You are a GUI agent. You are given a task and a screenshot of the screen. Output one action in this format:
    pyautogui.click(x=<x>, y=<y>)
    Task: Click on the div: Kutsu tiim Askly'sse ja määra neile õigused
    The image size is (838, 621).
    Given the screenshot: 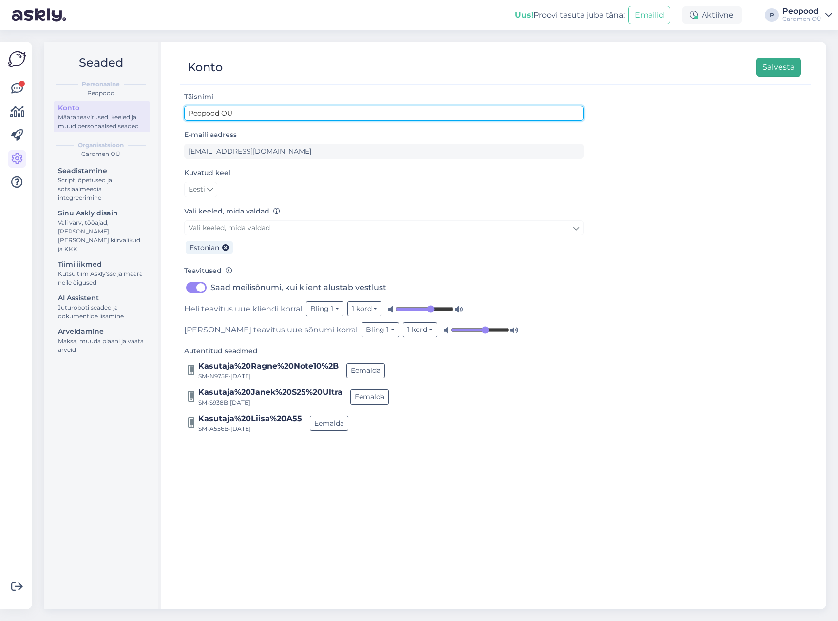 What is the action you would take?
    pyautogui.click(x=102, y=278)
    